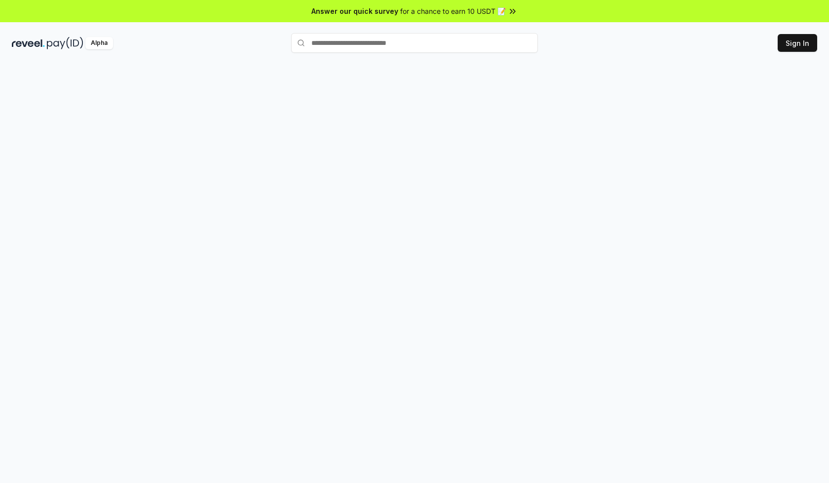  I want to click on img: pay_id, so click(65, 43).